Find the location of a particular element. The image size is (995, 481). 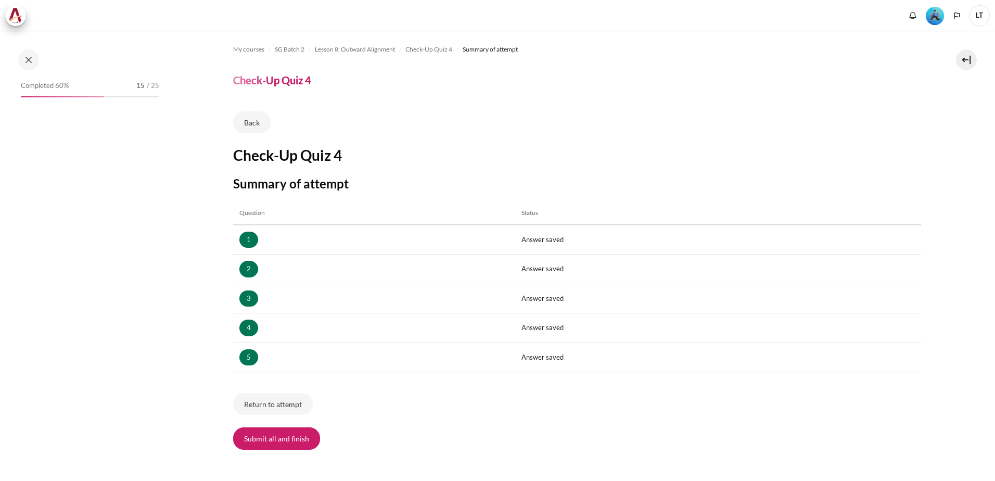

button: Languages is located at coordinates (957, 16).